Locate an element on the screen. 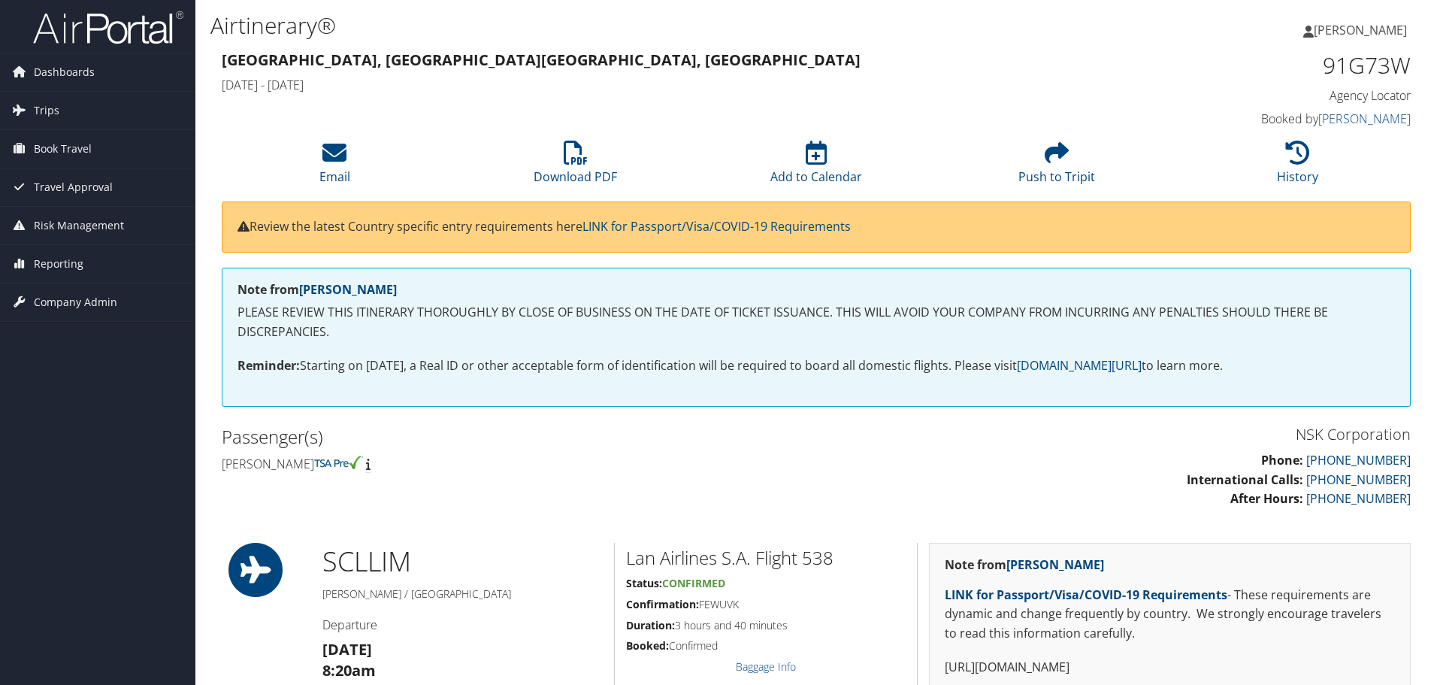 The image size is (1437, 685). p: Review the latest Country specific entry requirements here is located at coordinates (816, 227).